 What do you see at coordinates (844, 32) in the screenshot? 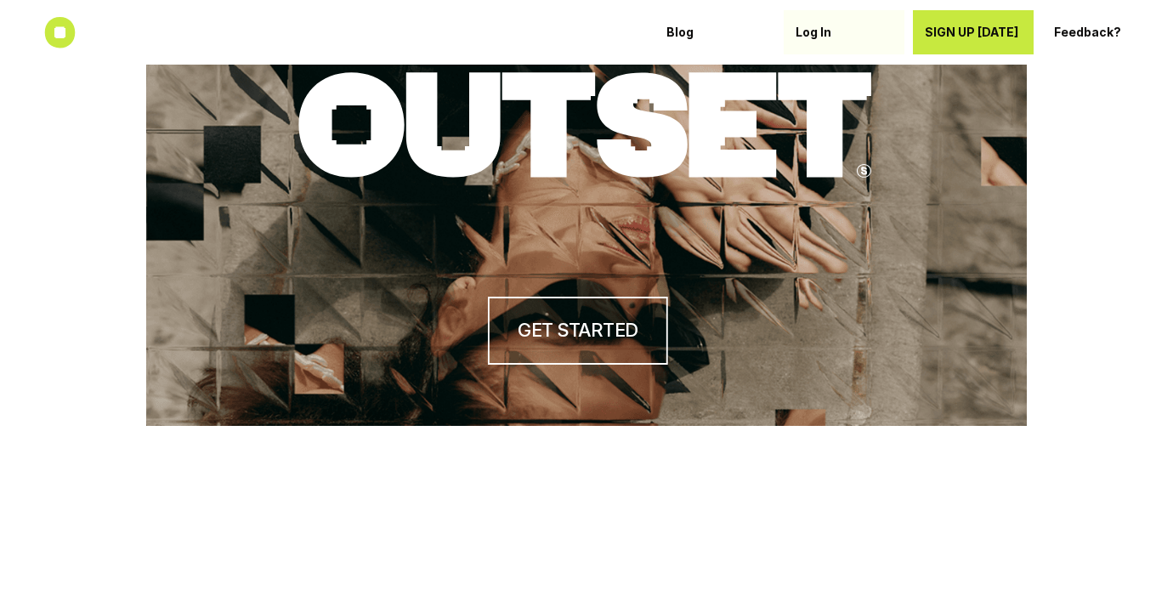
I see `p: Log In` at bounding box center [844, 32].